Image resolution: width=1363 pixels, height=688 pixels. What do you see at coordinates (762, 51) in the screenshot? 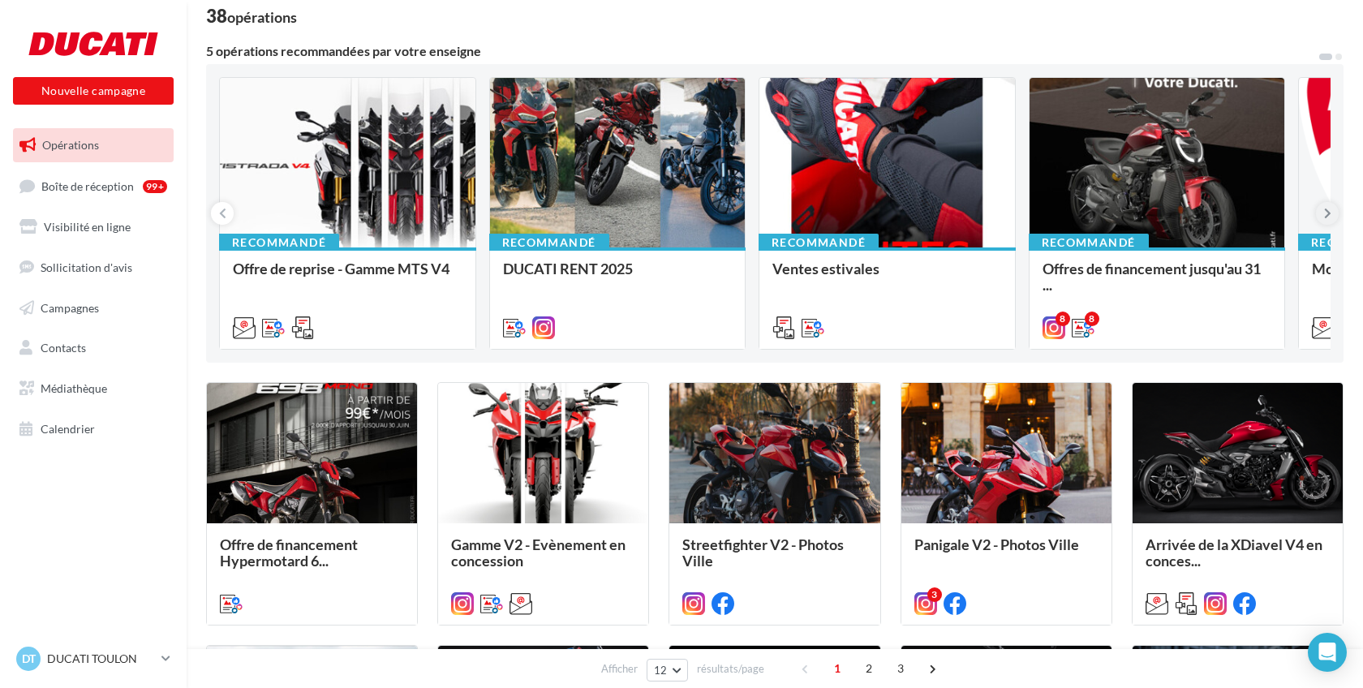
I see `div: 5 opérations recommandées par votre enseigne` at bounding box center [762, 51].